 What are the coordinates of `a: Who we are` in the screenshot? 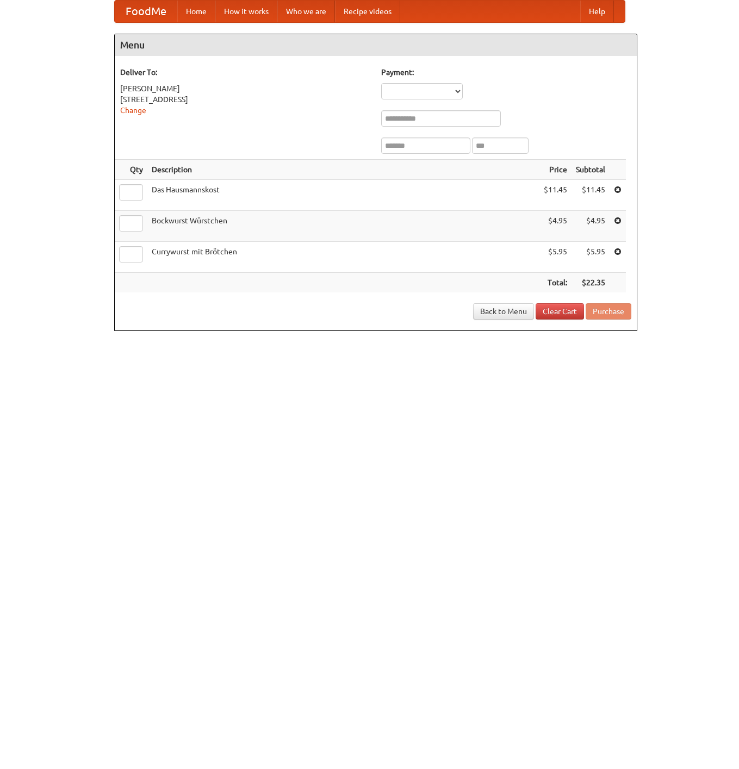 It's located at (306, 11).